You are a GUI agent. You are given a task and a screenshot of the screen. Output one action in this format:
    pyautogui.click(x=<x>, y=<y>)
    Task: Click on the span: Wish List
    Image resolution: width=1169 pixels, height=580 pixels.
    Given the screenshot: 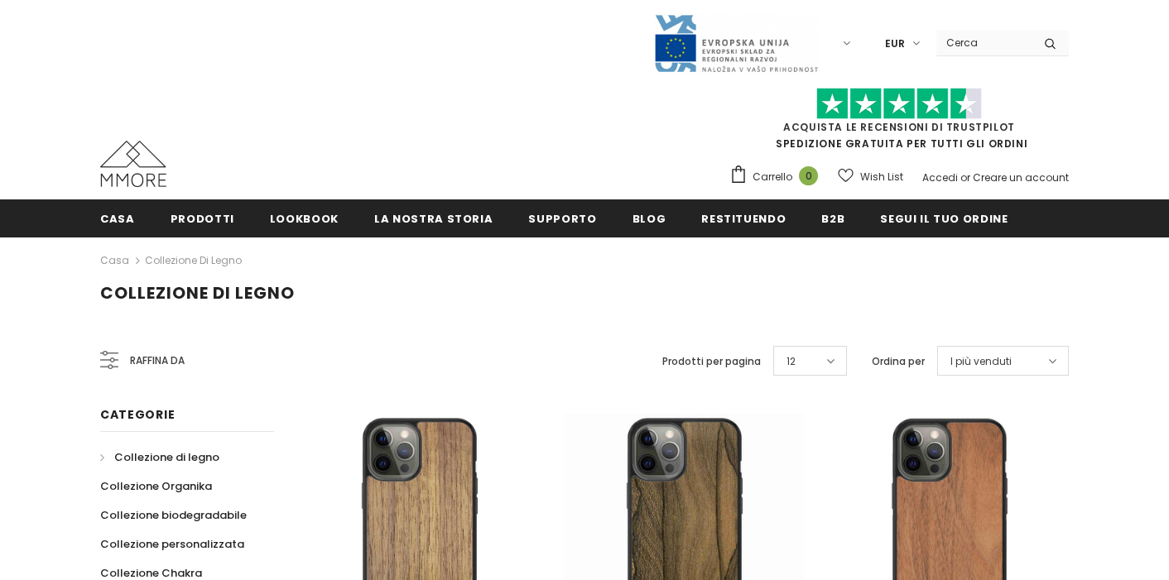 What is the action you would take?
    pyautogui.click(x=882, y=177)
    